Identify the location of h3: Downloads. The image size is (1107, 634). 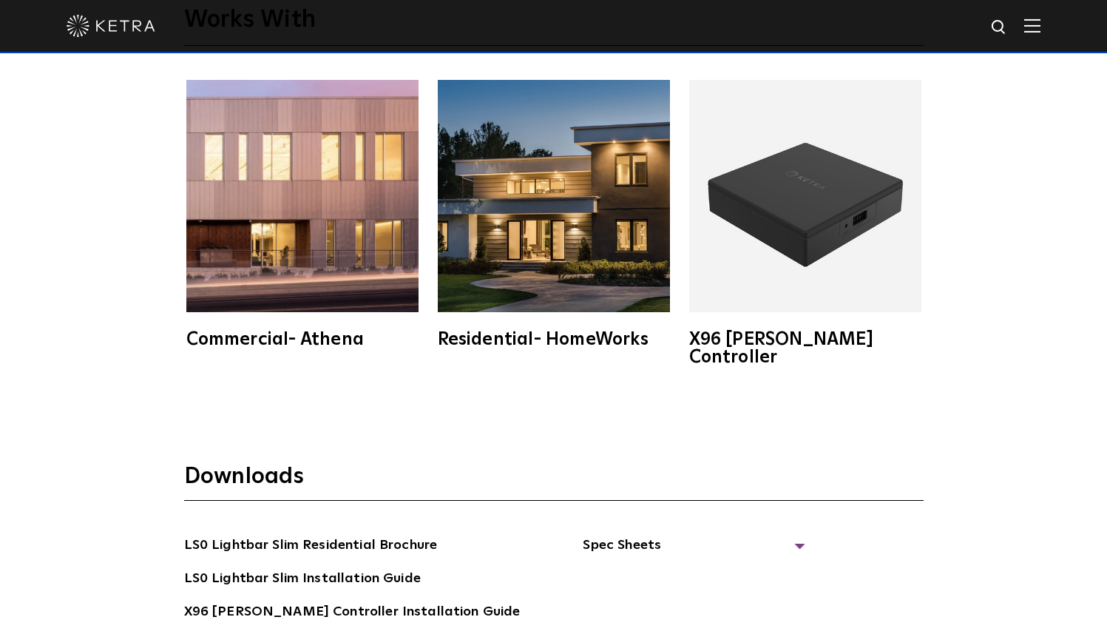
(554, 482).